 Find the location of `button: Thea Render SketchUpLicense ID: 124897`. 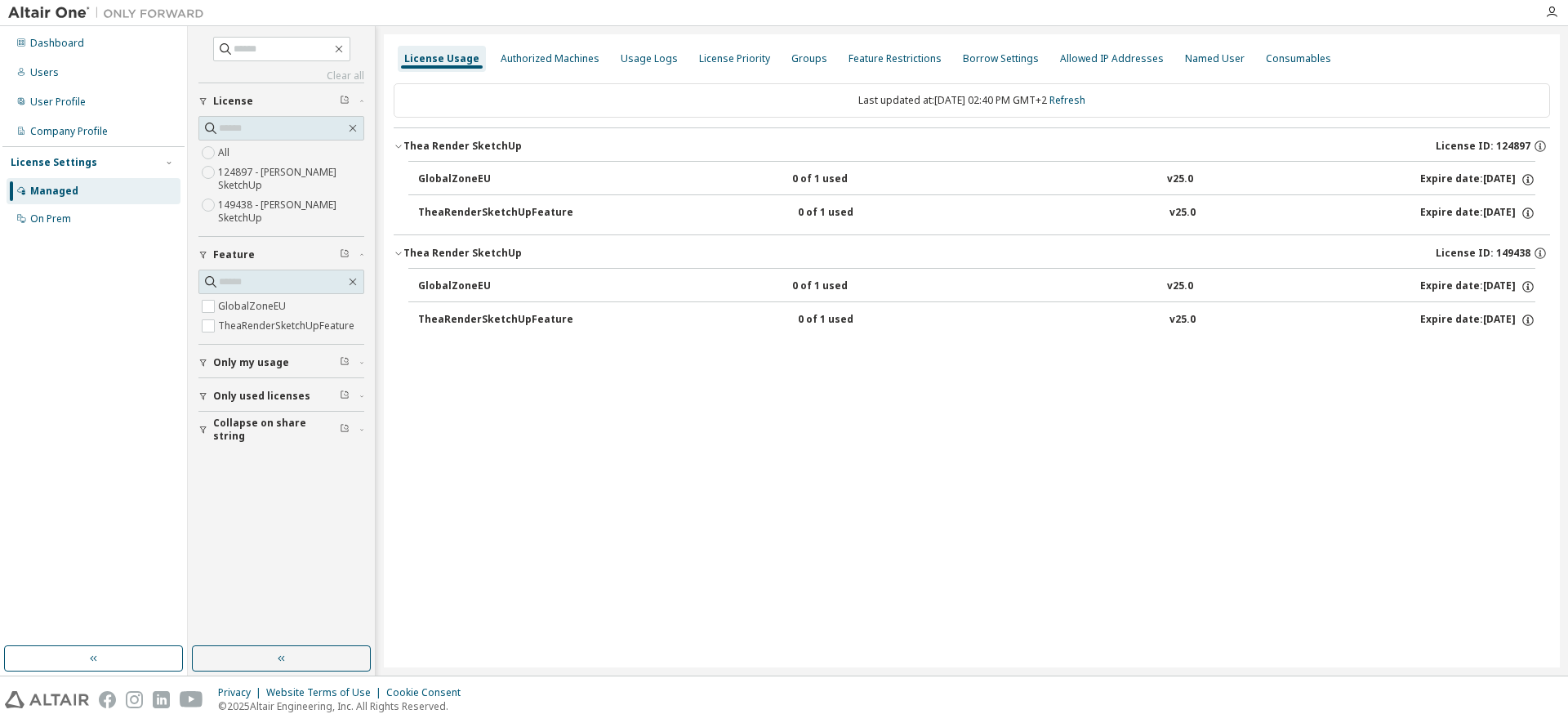

button: Thea Render SketchUpLicense ID: 124897 is located at coordinates (972, 146).